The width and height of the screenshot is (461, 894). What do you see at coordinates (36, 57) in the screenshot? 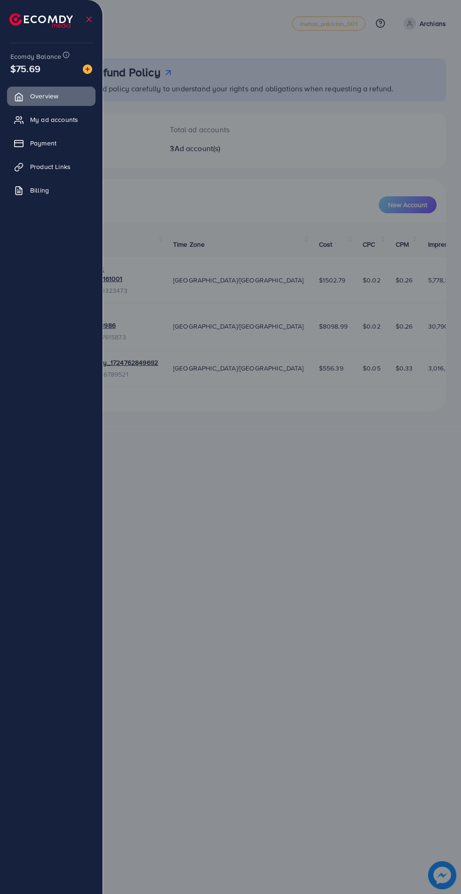
I see `span: Ecomdy Balance` at bounding box center [36, 57].